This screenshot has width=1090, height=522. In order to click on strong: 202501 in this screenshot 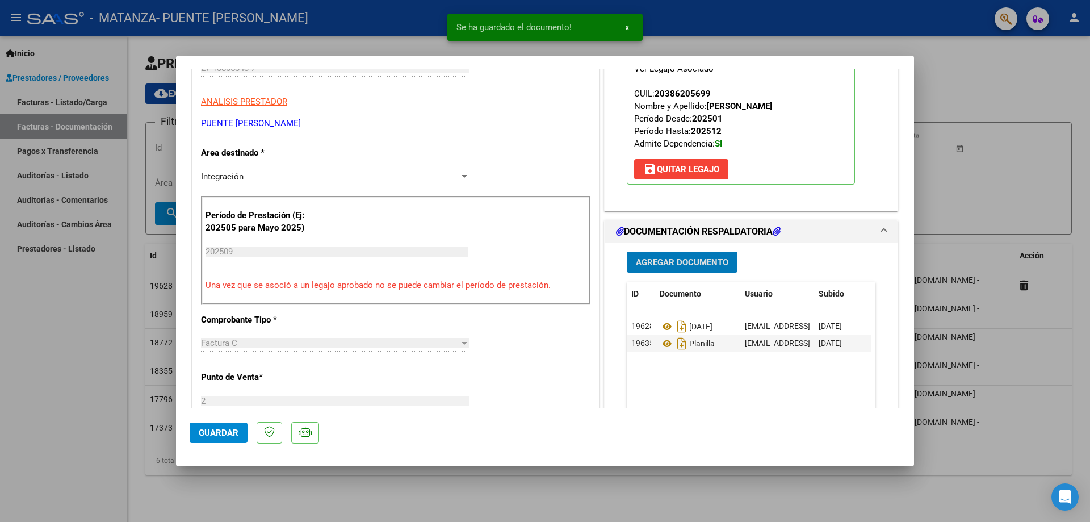, I will do `click(708, 119)`.